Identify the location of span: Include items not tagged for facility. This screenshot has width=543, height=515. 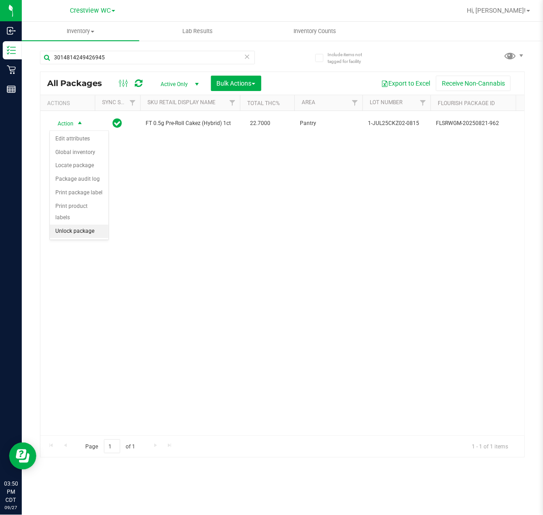
(350, 58).